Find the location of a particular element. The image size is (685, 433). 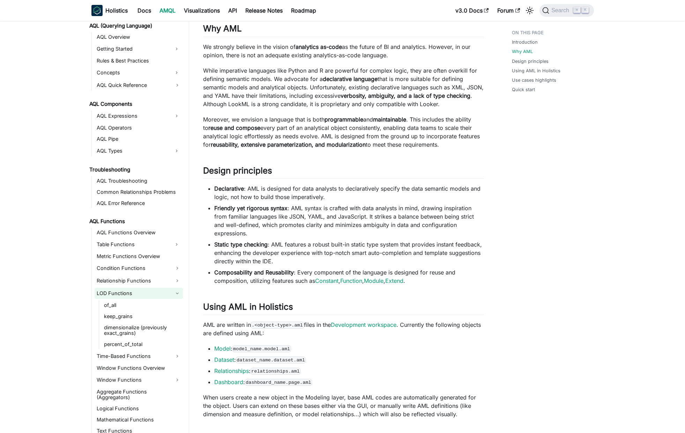

a: Window Functions is located at coordinates (139, 380).